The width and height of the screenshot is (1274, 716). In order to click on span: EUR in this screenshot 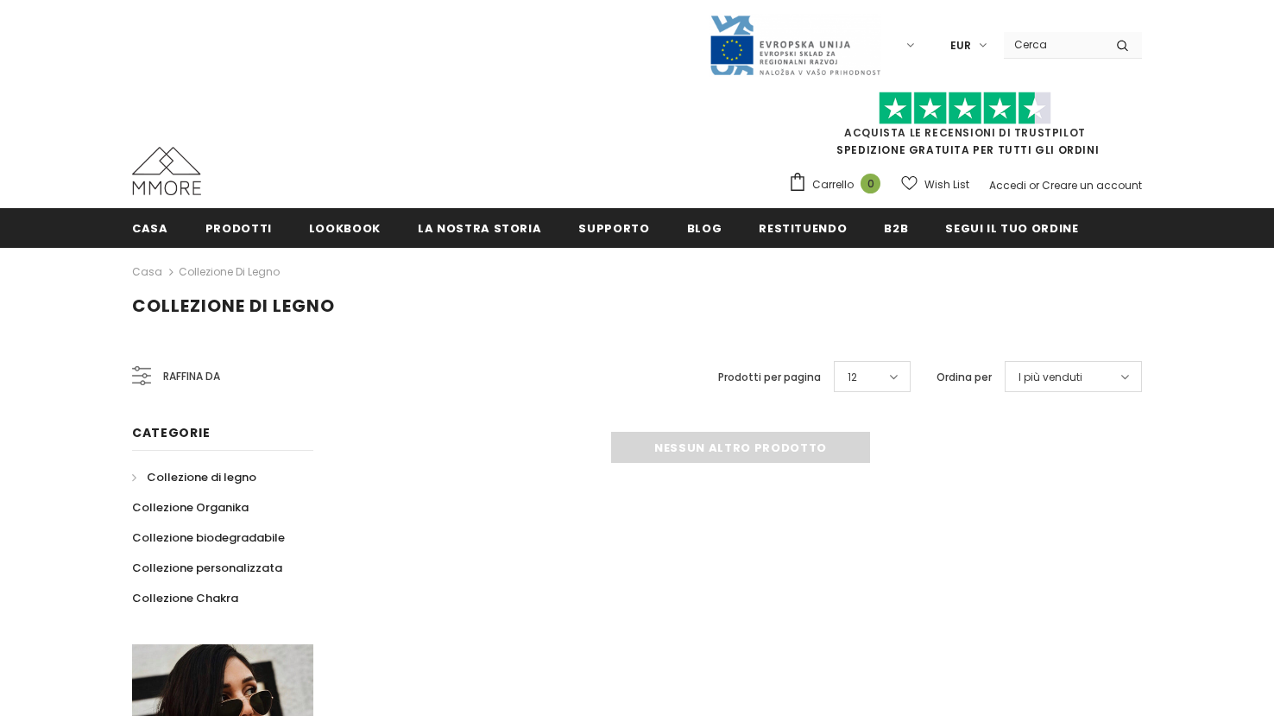, I will do `click(961, 46)`.